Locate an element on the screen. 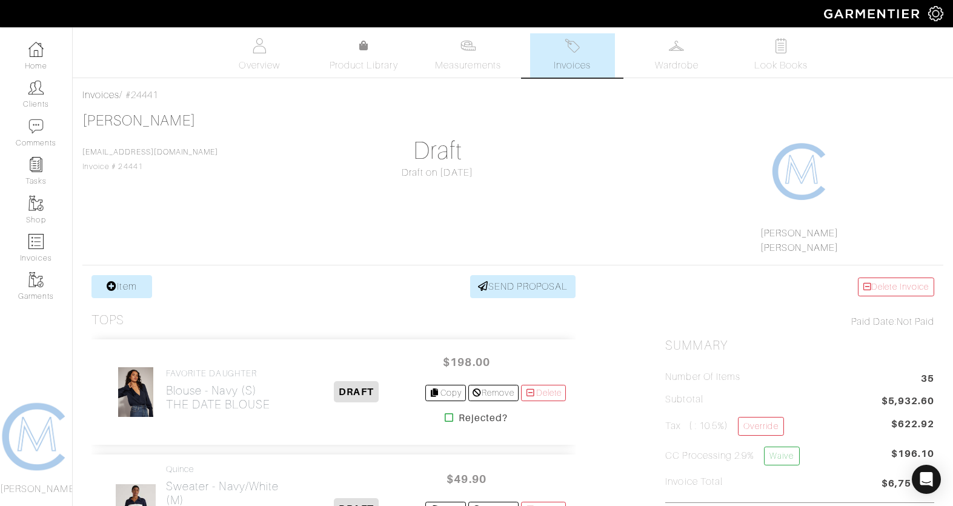 This screenshot has width=953, height=506. a: Waive is located at coordinates (782, 456).